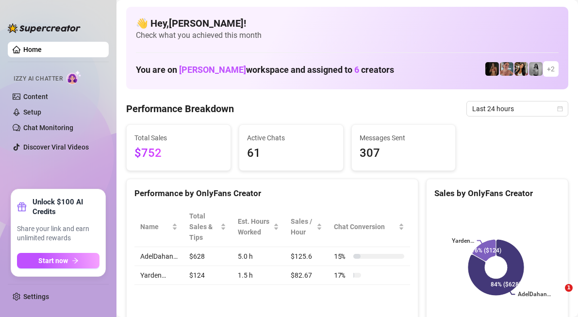 Image resolution: width=578 pixels, height=317 pixels. I want to click on img: AI Chatter, so click(74, 77).